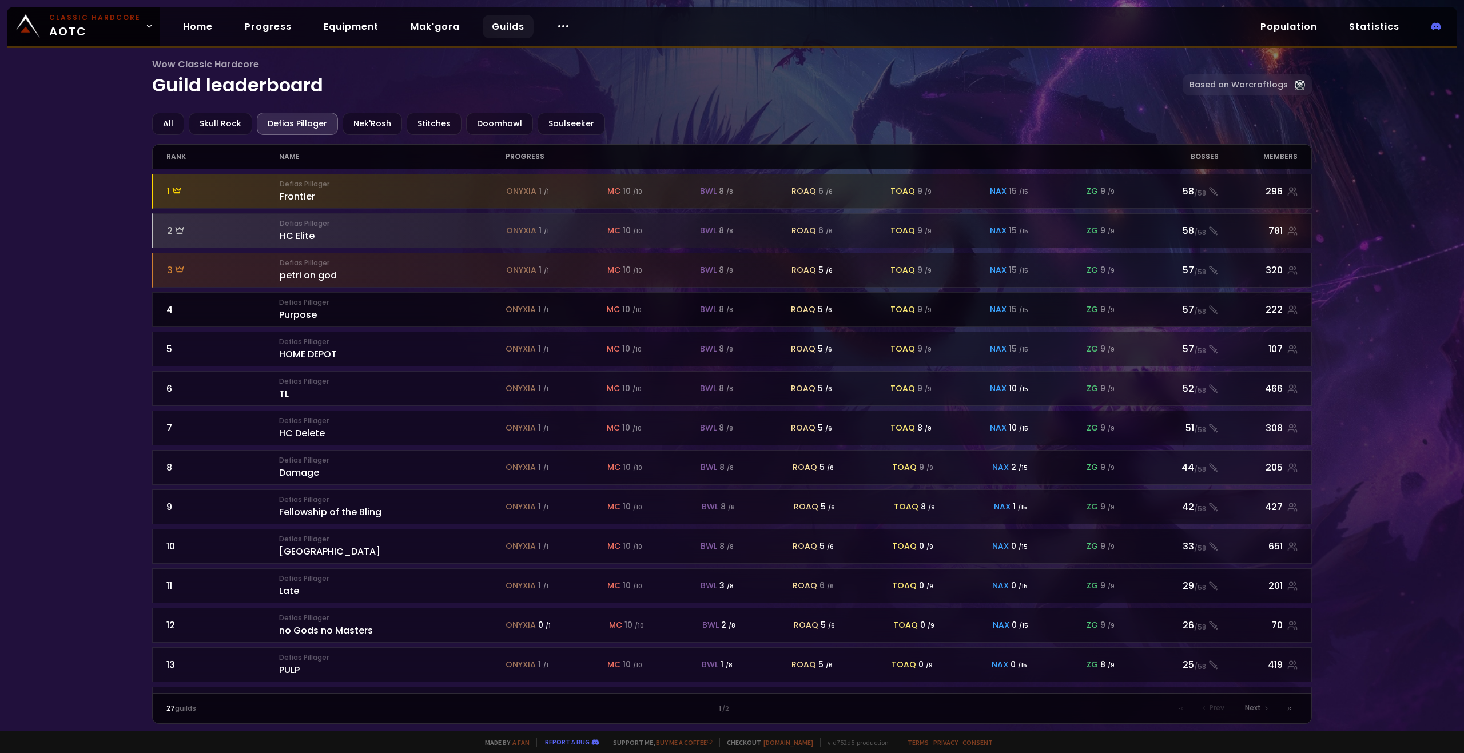 The width and height of the screenshot is (1464, 753). Describe the element at coordinates (95, 26) in the screenshot. I see `span: AOTC` at that location.